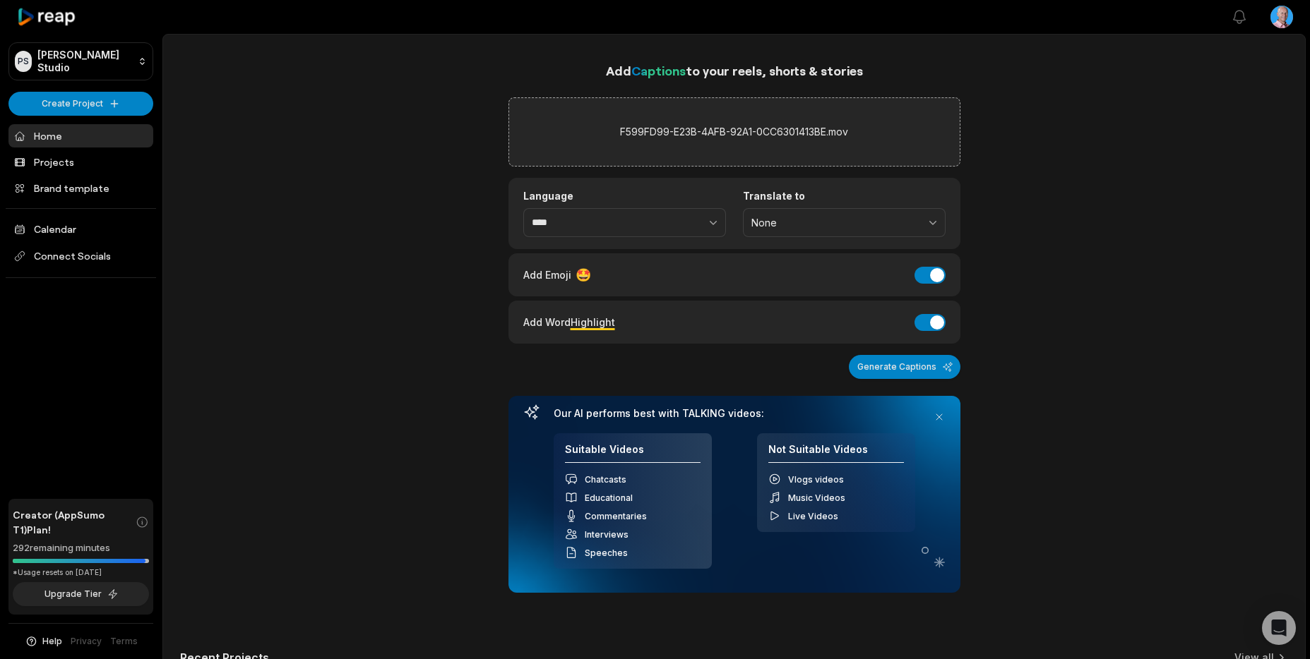  I want to click on span: Interviews, so click(606, 534).